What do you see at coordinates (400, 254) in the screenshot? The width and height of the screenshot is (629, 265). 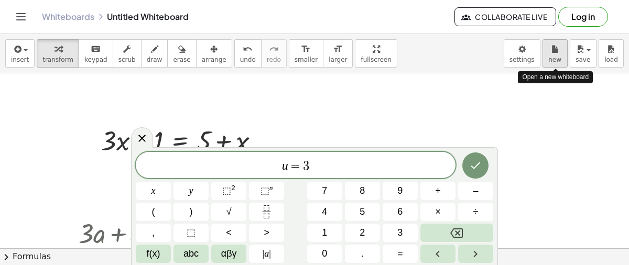 I see `button: Equals` at bounding box center [400, 254].